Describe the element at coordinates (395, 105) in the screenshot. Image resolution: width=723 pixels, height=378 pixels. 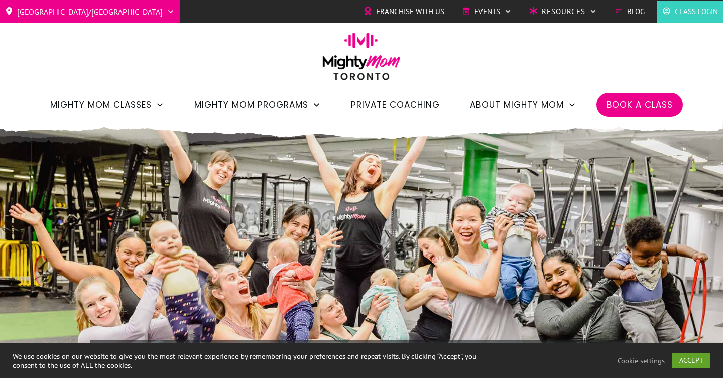
I see `span: Private Coaching` at that location.